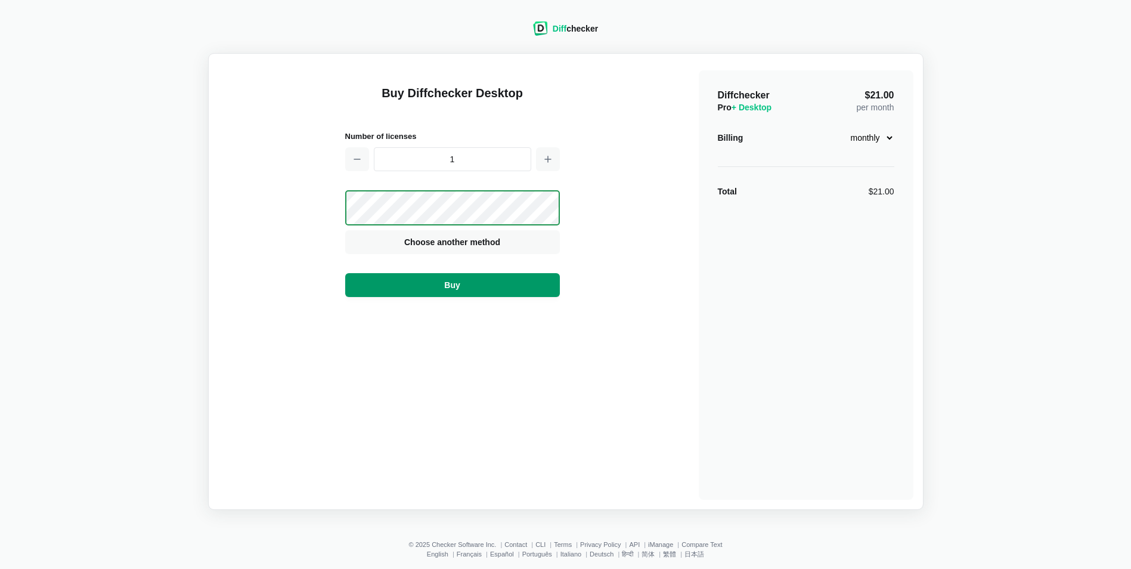  Describe the element at coordinates (502, 554) in the screenshot. I see `a: Español` at that location.